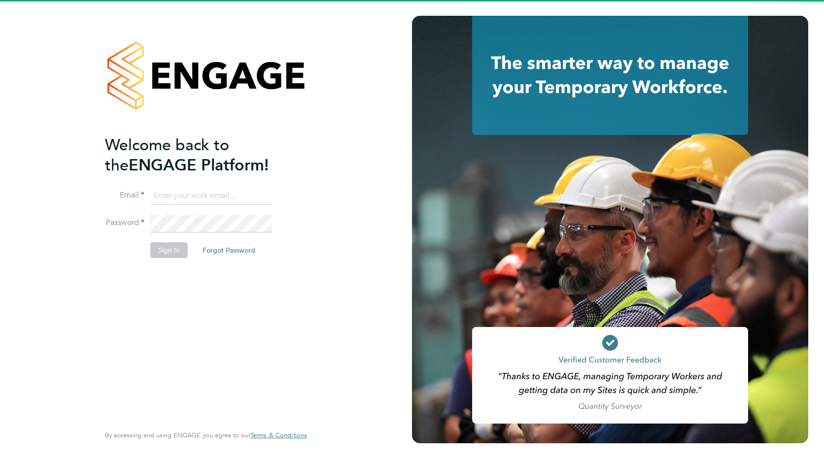 Image resolution: width=824 pixels, height=459 pixels. I want to click on label: Email, so click(125, 195).